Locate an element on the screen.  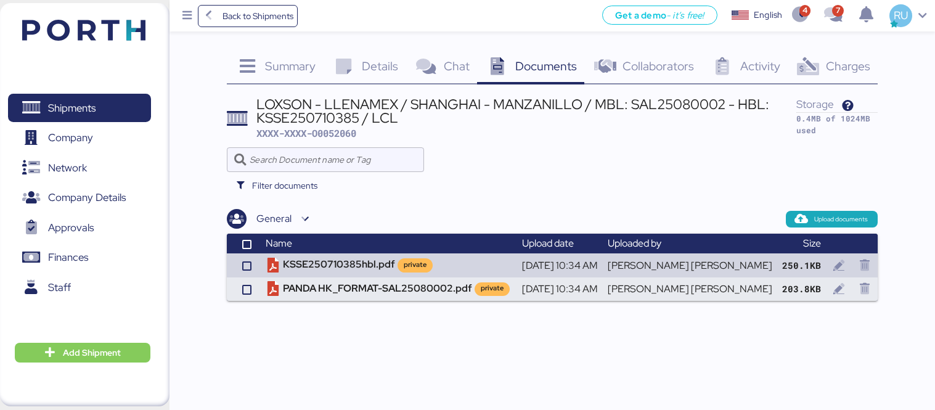
div: 0.4MB of 1024MB used is located at coordinates (837, 125).